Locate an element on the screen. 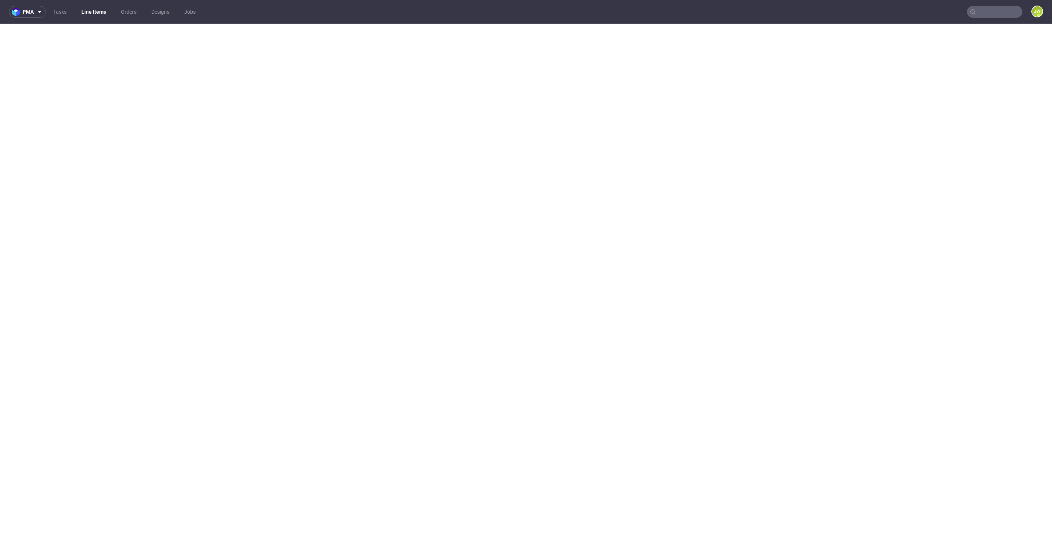 The height and width of the screenshot is (536, 1052). span: pma is located at coordinates (28, 12).